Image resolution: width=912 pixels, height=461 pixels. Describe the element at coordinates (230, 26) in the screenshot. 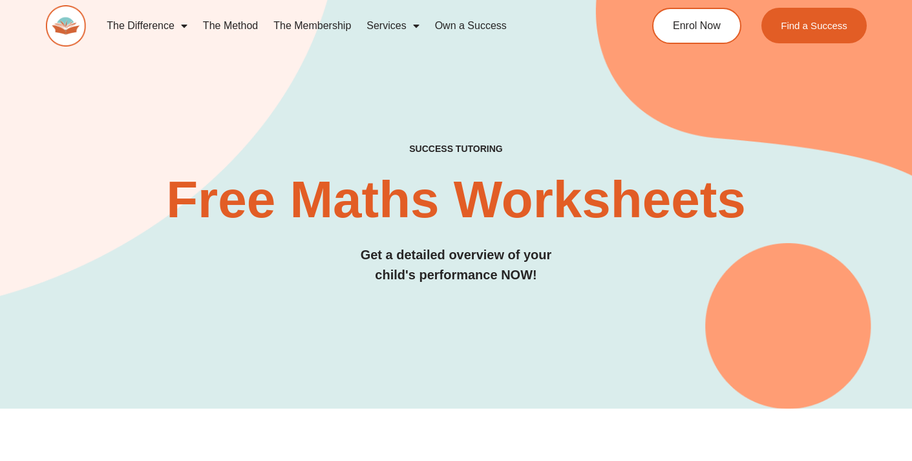

I see `a: The Method` at that location.